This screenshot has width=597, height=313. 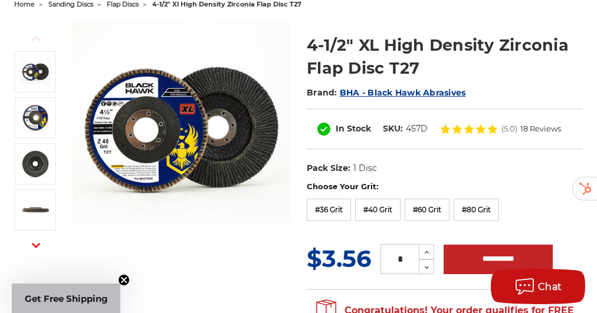 What do you see at coordinates (538, 287) in the screenshot?
I see `button: Chat` at bounding box center [538, 287].